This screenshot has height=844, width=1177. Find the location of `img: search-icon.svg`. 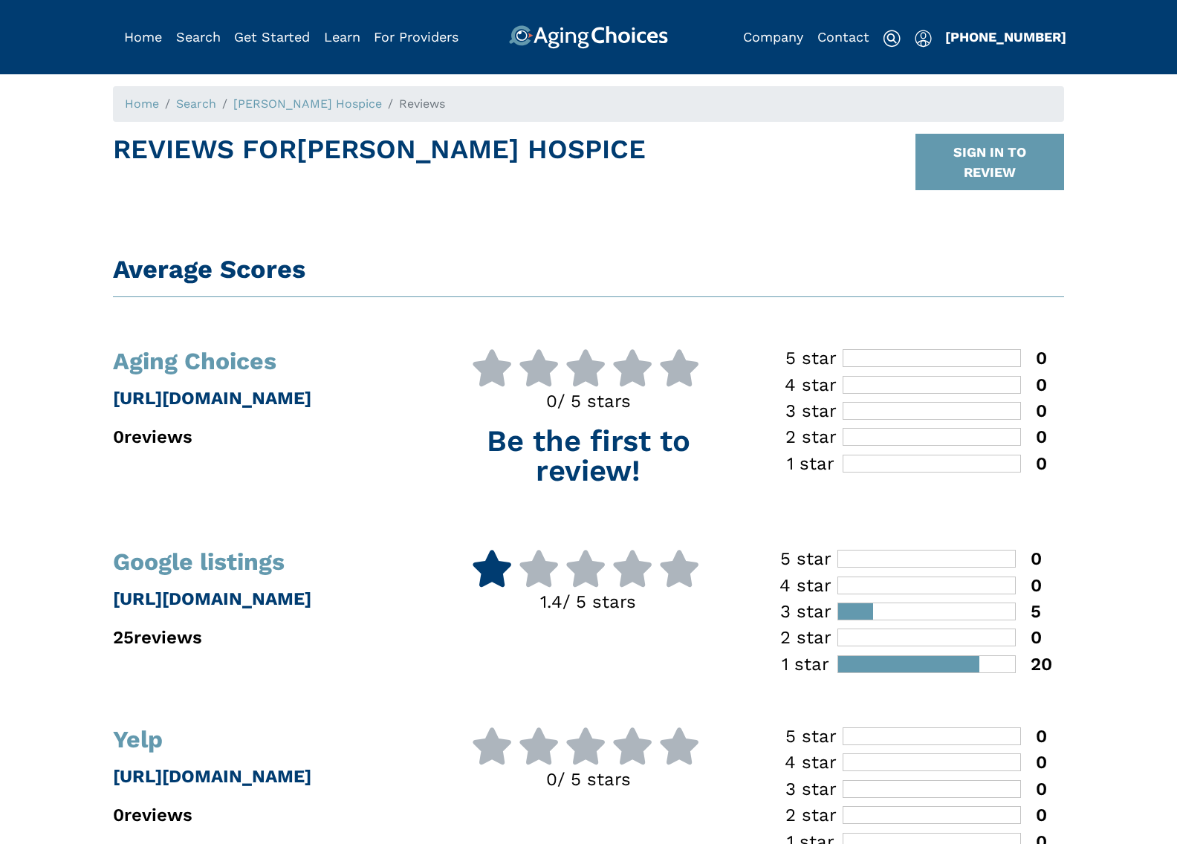

img: search-icon.svg is located at coordinates (892, 39).